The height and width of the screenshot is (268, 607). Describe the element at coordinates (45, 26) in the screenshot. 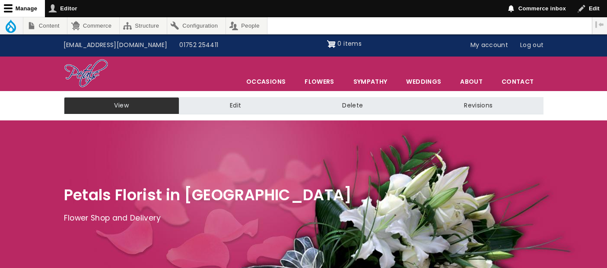

I see `a: Content` at that location.